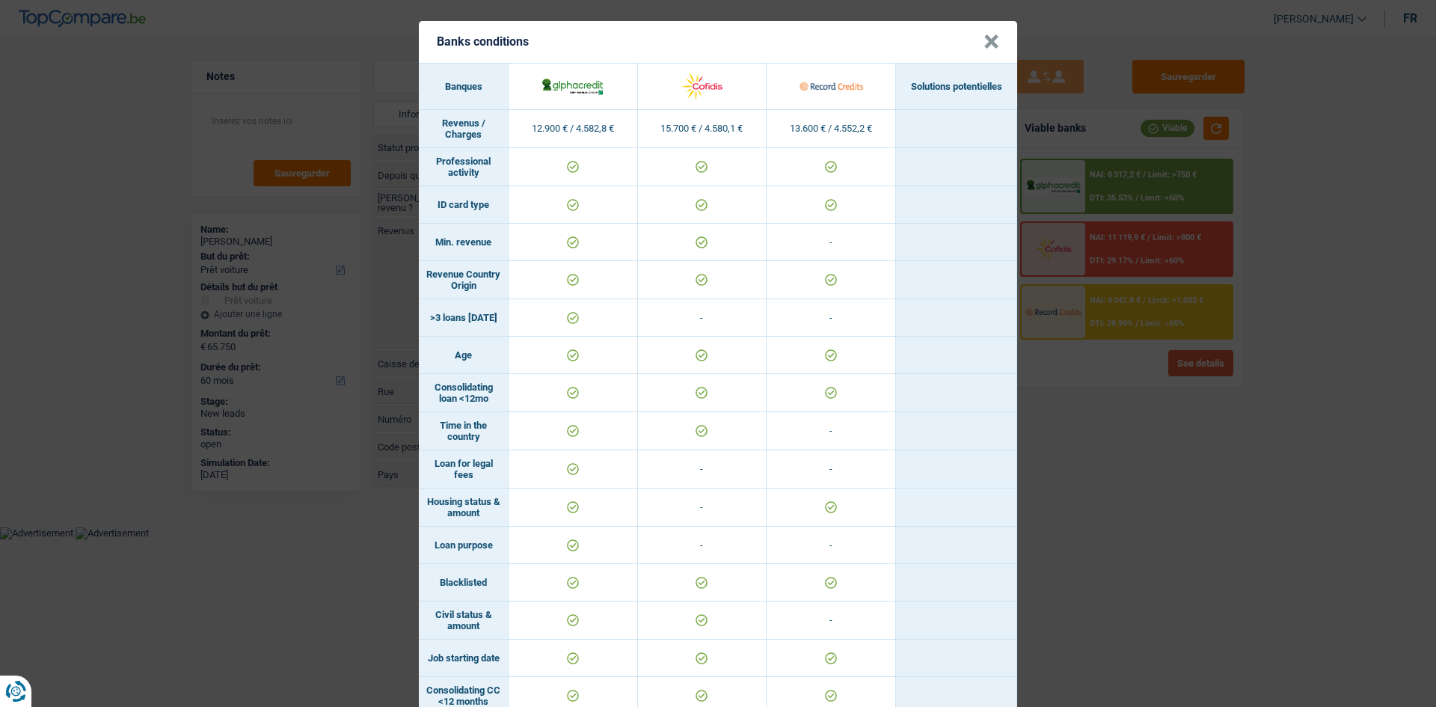  What do you see at coordinates (464, 87) in the screenshot?
I see `th: Banques` at bounding box center [464, 87].